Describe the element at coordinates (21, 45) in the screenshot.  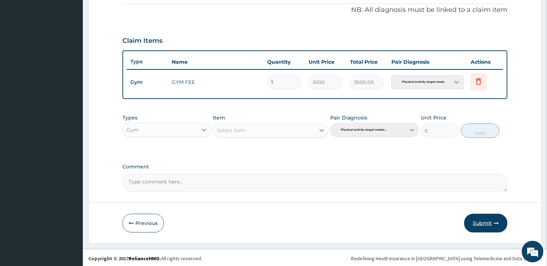
I see `img: d_794563401_company_1708531726252_794563401` at that location.